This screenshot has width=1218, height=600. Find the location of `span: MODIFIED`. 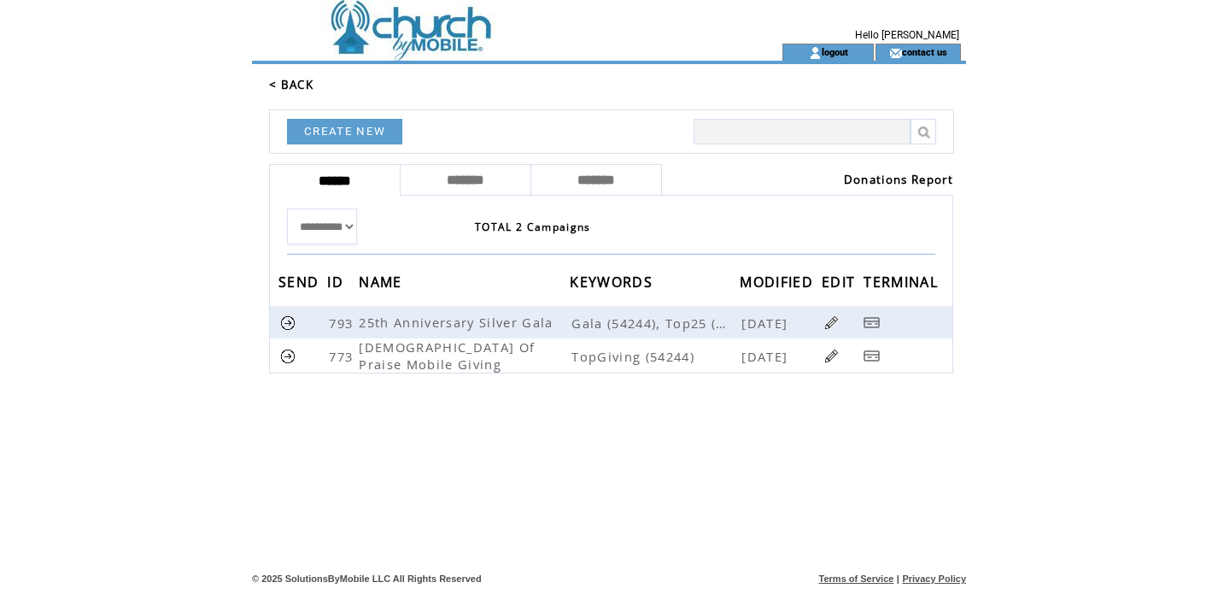

span: MODIFIED is located at coordinates (778, 284).